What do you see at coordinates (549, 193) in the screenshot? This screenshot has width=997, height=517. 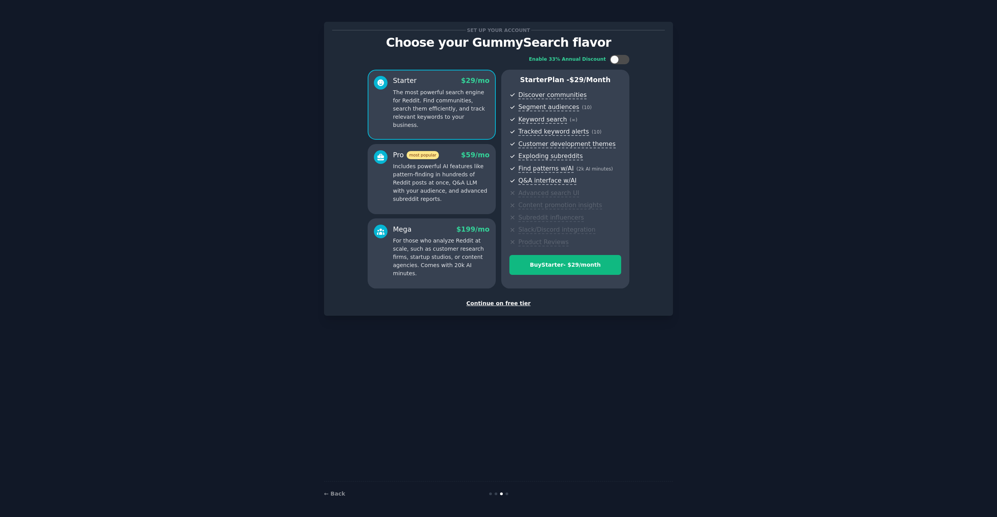 I see `span: Advanced search UI` at bounding box center [549, 193].